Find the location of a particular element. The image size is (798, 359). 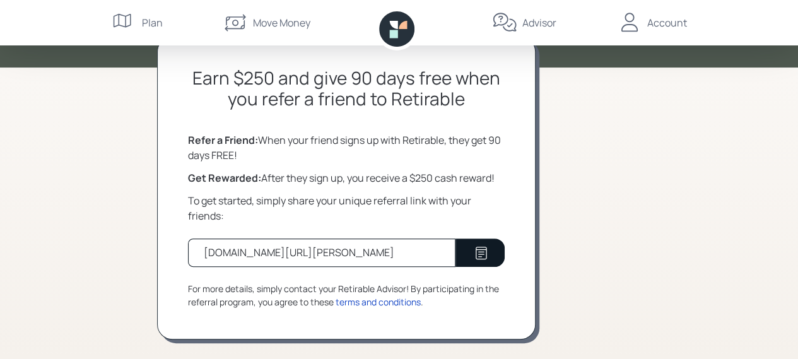

b: Refer a Friend: is located at coordinates (223, 140).